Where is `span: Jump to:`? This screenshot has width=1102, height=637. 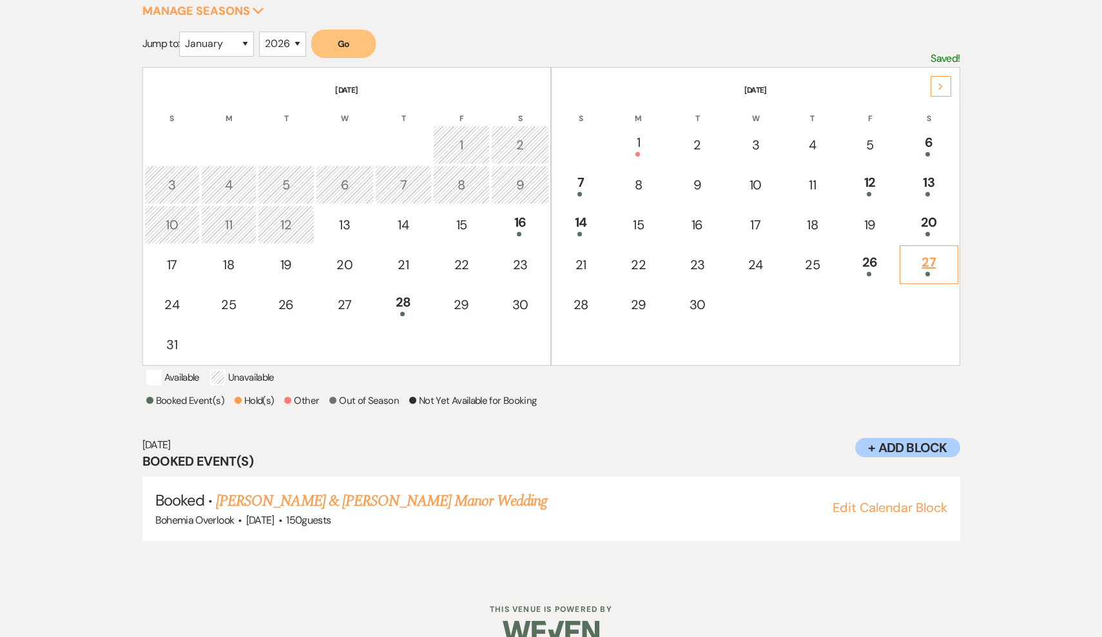 span: Jump to: is located at coordinates (161, 43).